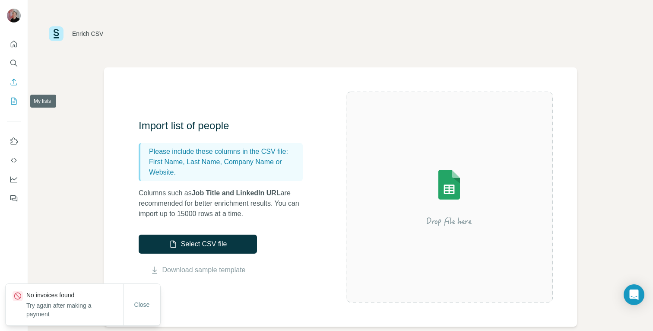  I want to click on button: Search, so click(14, 63).